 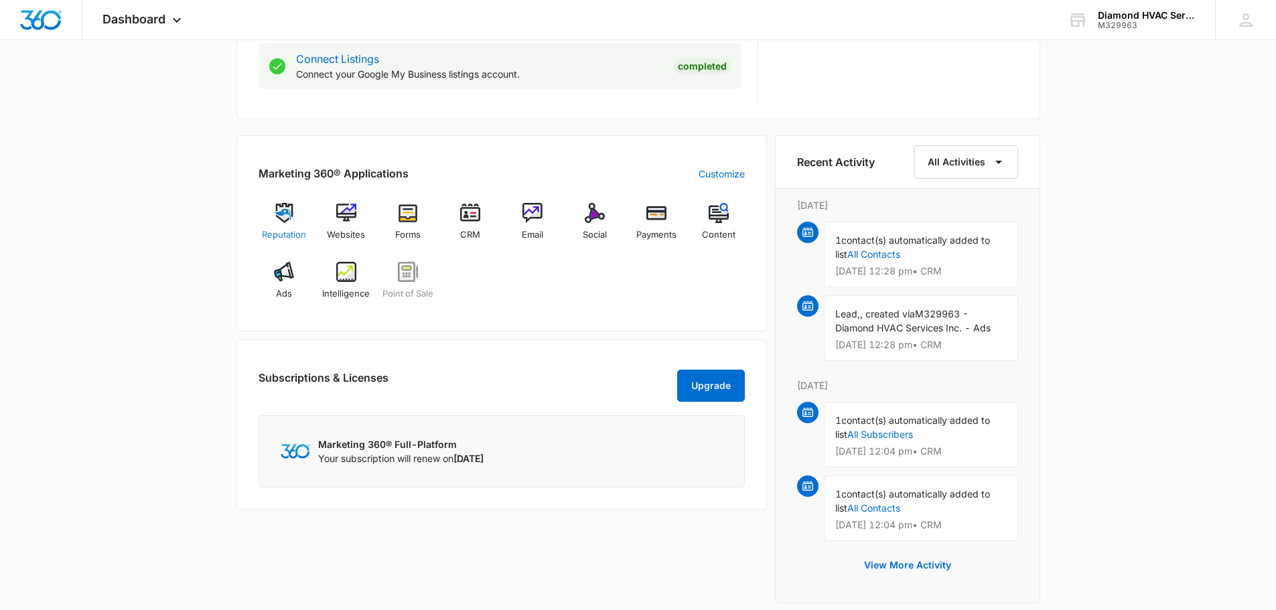 What do you see at coordinates (284, 286) in the screenshot?
I see `a: Ads` at bounding box center [284, 286].